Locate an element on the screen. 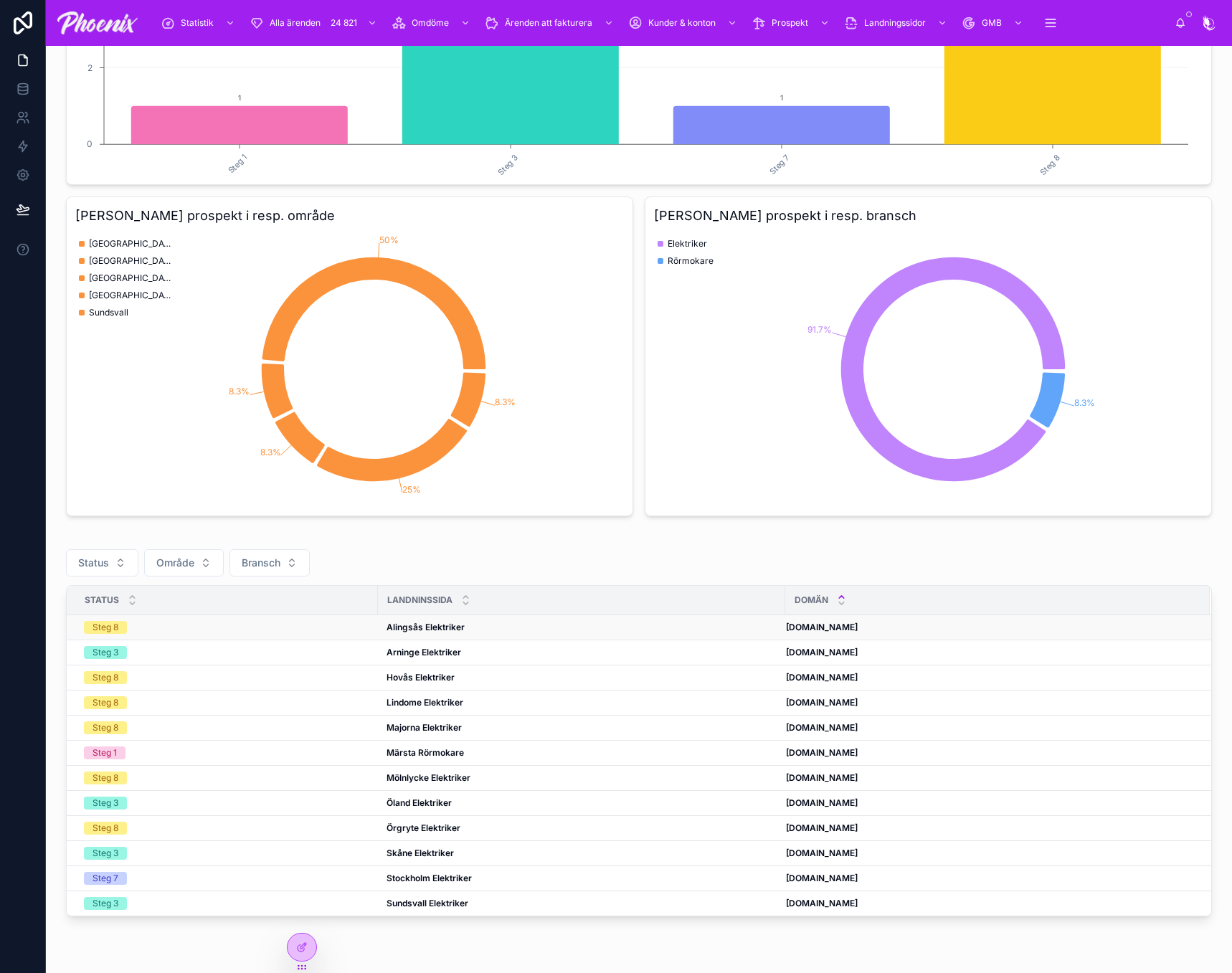 The width and height of the screenshot is (1232, 973). a: Skåne Elektriker is located at coordinates (582, 853).